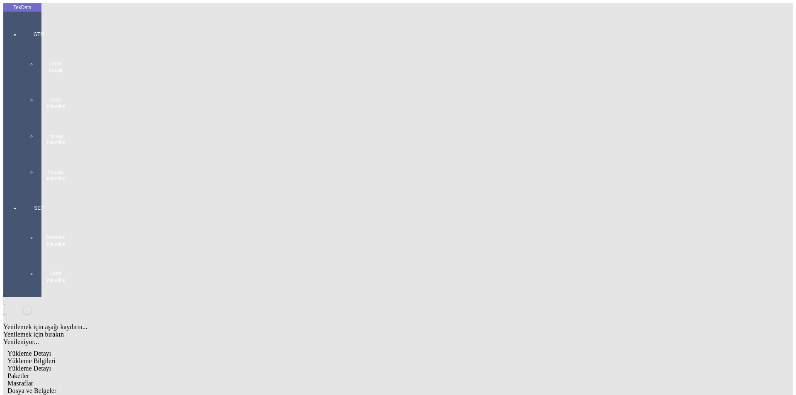  What do you see at coordinates (56, 67) in the screenshot?
I see `span: GTM Kokpit` at bounding box center [56, 67].